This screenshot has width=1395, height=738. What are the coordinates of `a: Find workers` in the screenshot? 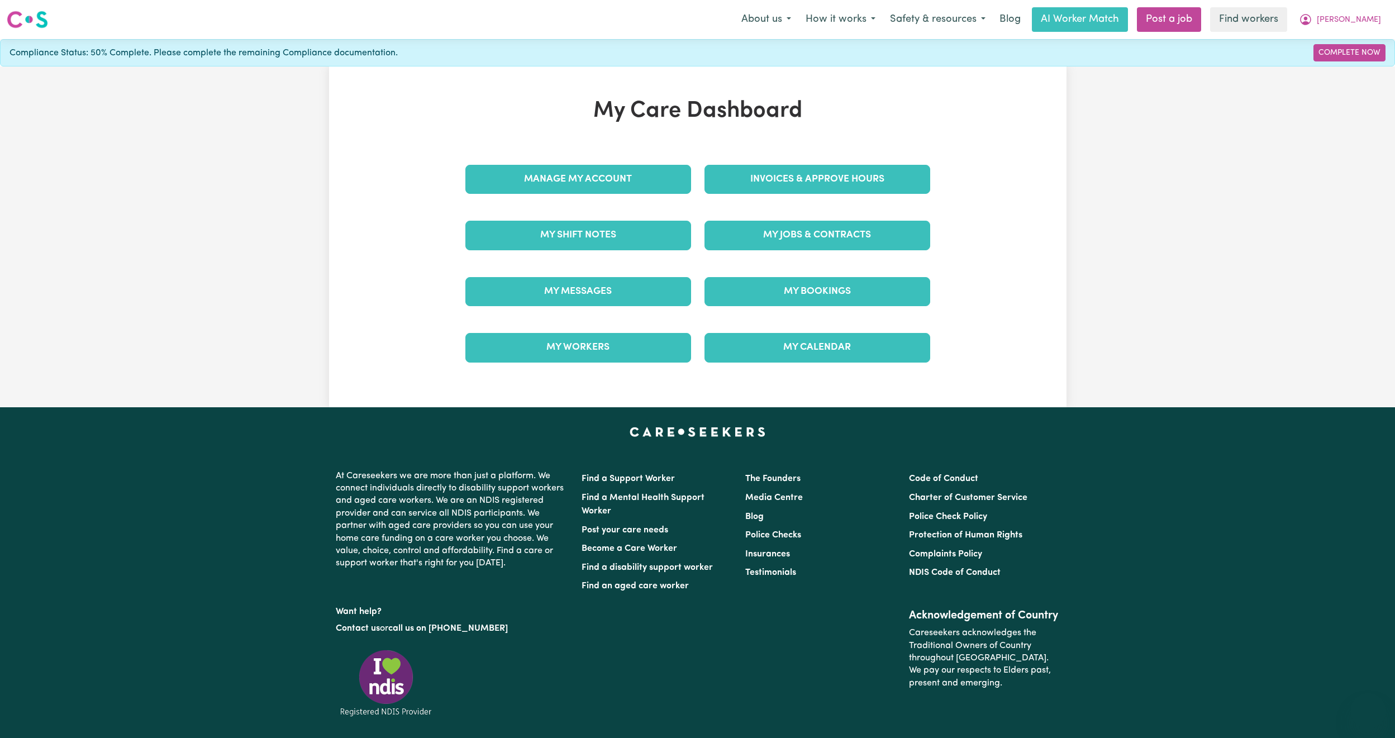 It's located at (1249, 20).